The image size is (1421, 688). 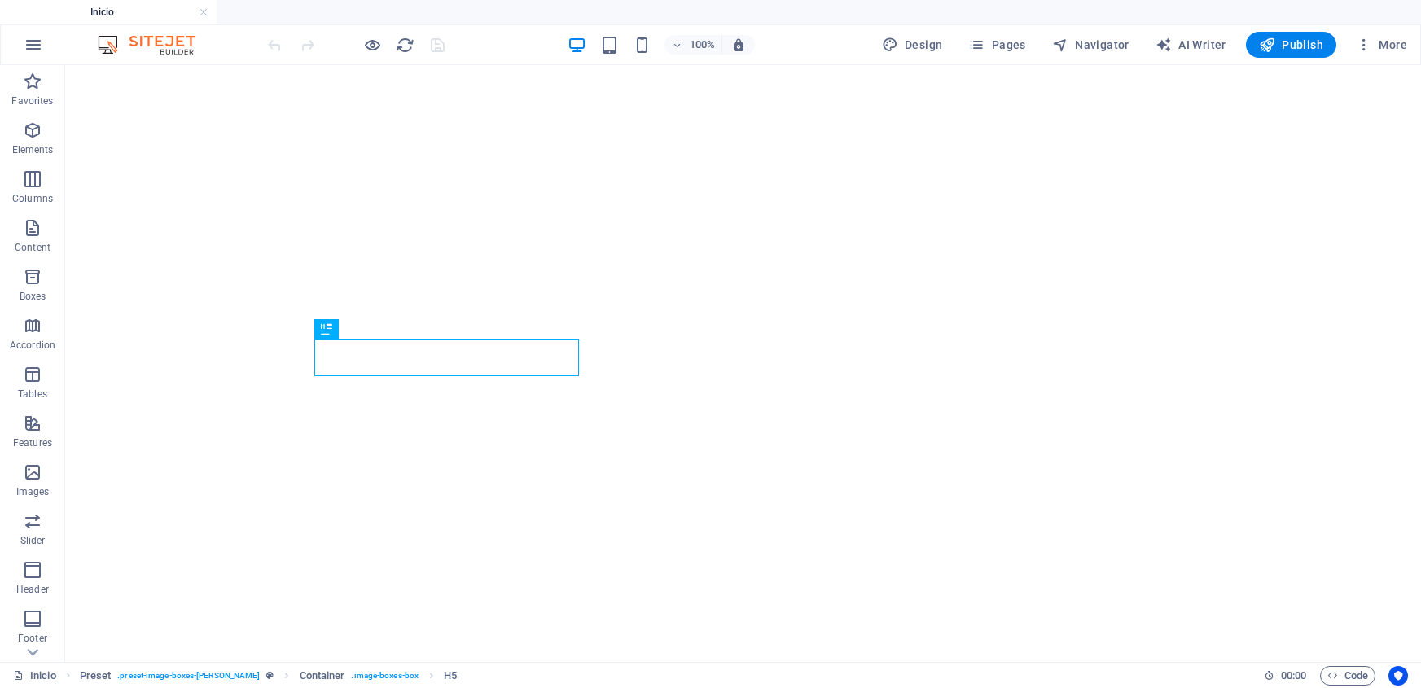 I want to click on i: This element is a customizable preset, so click(x=270, y=675).